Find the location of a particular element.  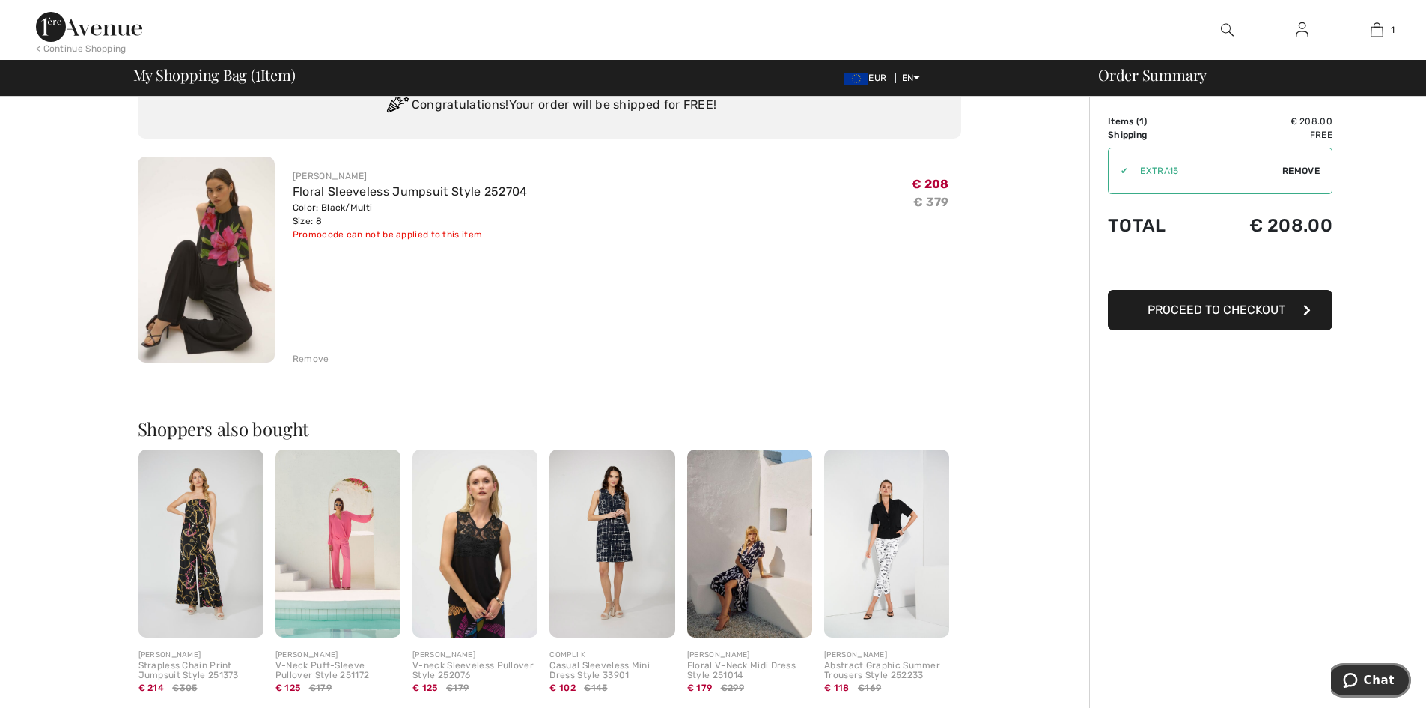

div: Promocode can not be applied to this item is located at coordinates (410, 234).